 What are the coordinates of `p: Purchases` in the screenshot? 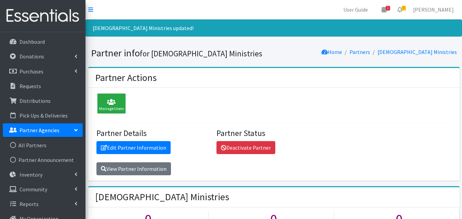 It's located at (31, 71).